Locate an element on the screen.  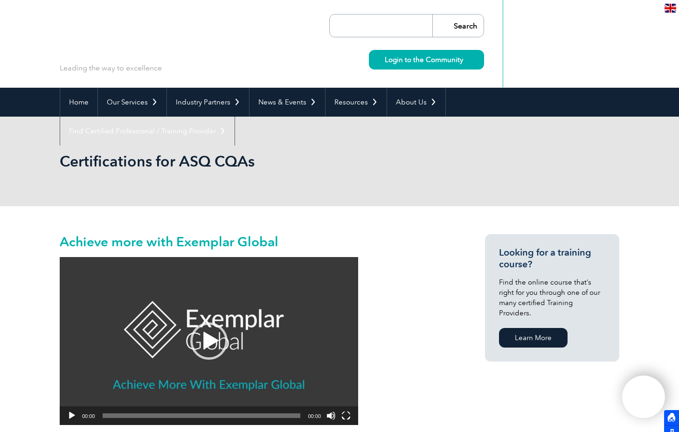
p: Leading the way to excellence is located at coordinates (111, 68).